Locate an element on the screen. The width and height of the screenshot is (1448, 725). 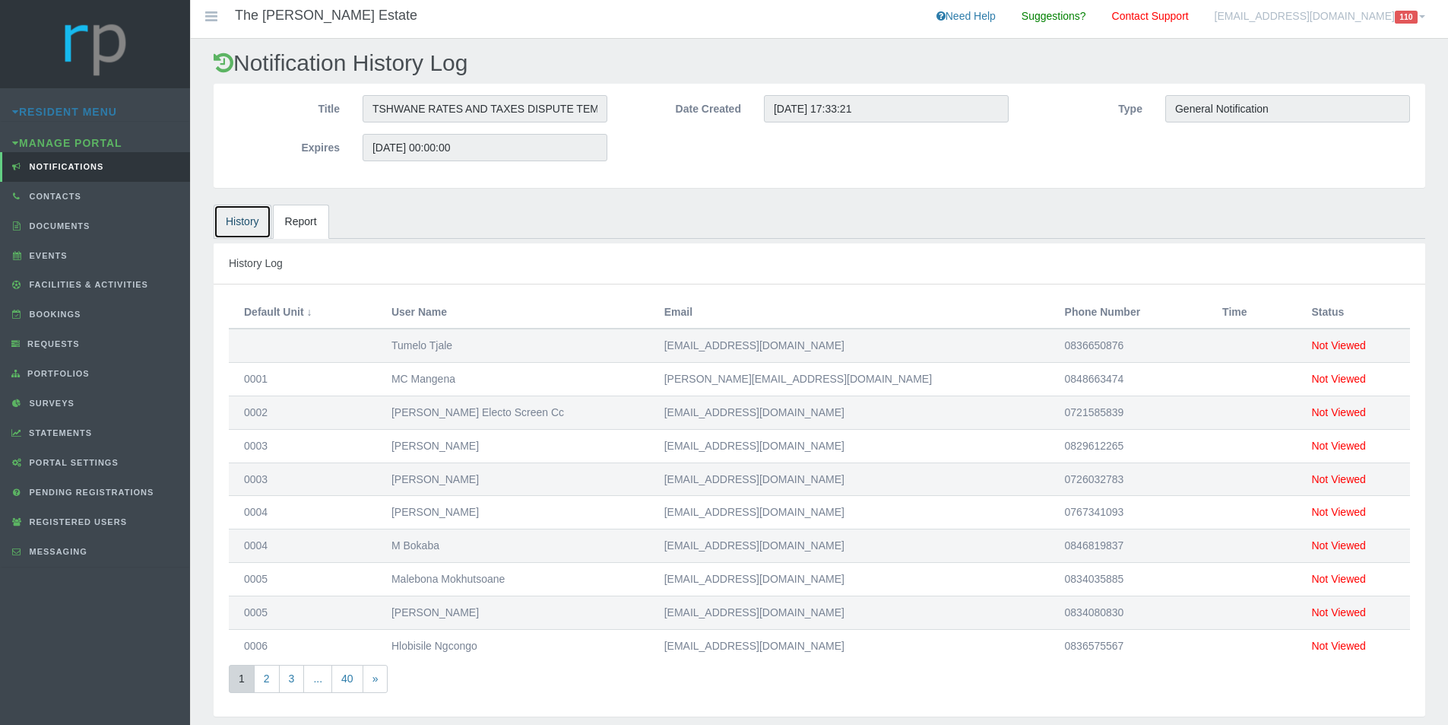
span: Notifications is located at coordinates (65, 167).